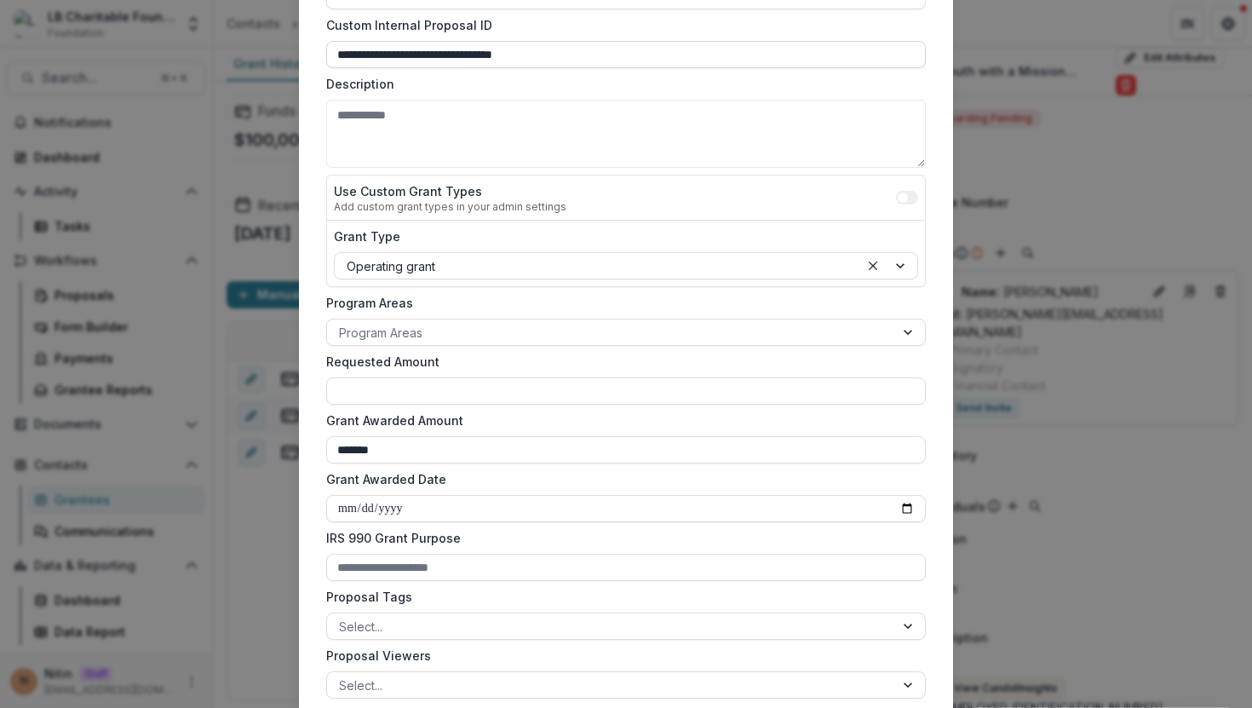 Image resolution: width=1252 pixels, height=708 pixels. Describe the element at coordinates (621, 420) in the screenshot. I see `label: Grant Awarded Amount` at that location.